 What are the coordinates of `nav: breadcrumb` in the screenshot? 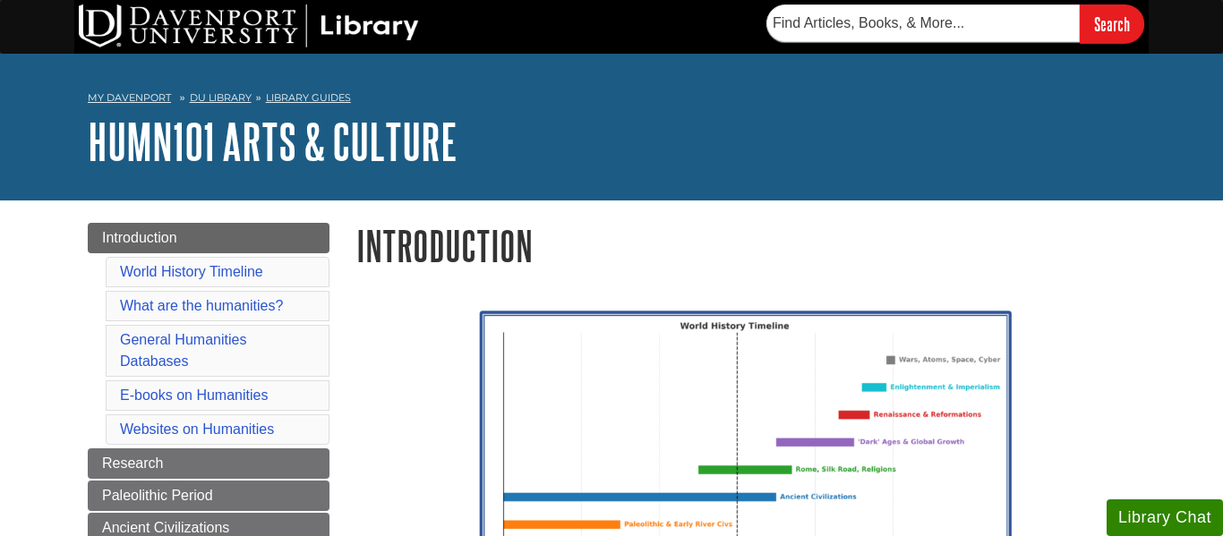 It's located at (612, 100).